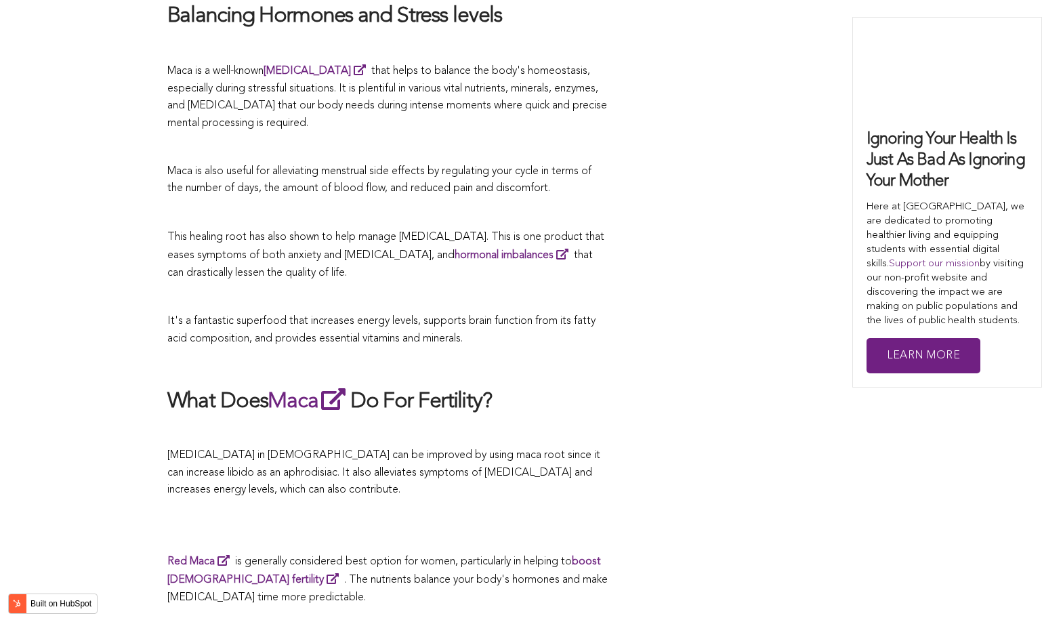 The height and width of the screenshot is (622, 1042). Describe the element at coordinates (1008, 589) in the screenshot. I see `div: Chat Widget` at that location.